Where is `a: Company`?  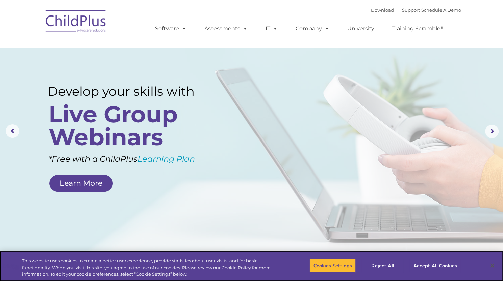 a: Company is located at coordinates (312, 29).